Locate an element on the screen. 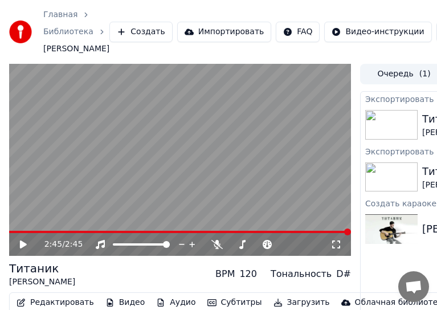 This screenshot has width=437, height=310. div: BPM is located at coordinates (225, 274).